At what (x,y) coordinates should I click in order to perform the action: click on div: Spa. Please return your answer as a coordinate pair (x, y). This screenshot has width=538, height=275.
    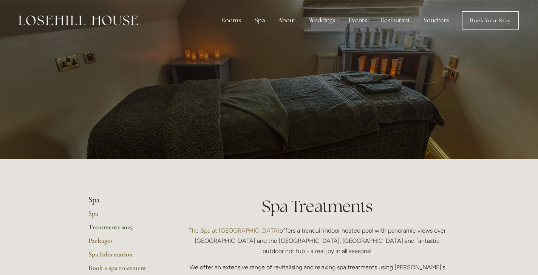
    Looking at the image, I should click on (260, 20).